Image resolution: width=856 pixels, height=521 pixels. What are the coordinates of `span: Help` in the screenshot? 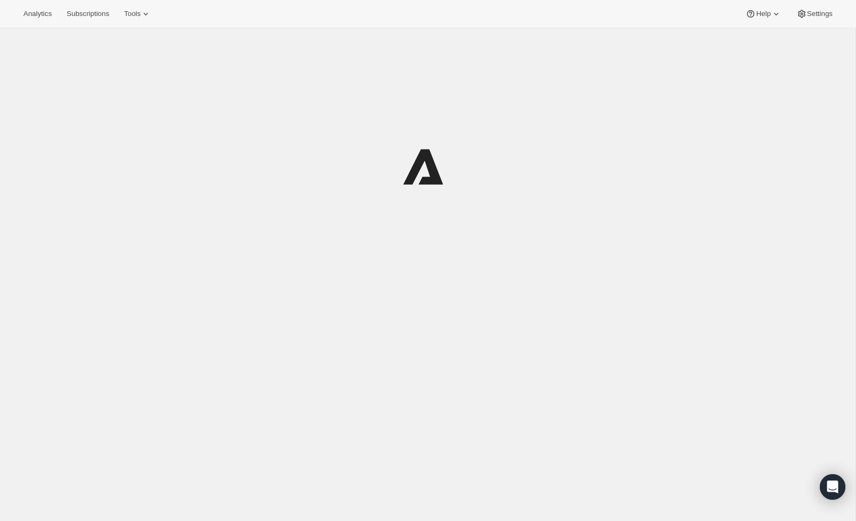 It's located at (763, 14).